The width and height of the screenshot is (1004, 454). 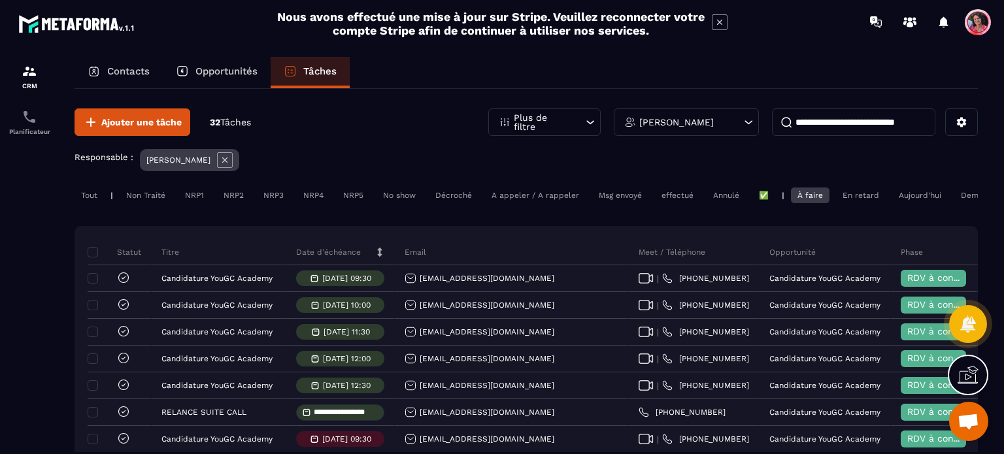 What do you see at coordinates (29, 122) in the screenshot?
I see `a: schedulerschedulerPlanificateur` at bounding box center [29, 122].